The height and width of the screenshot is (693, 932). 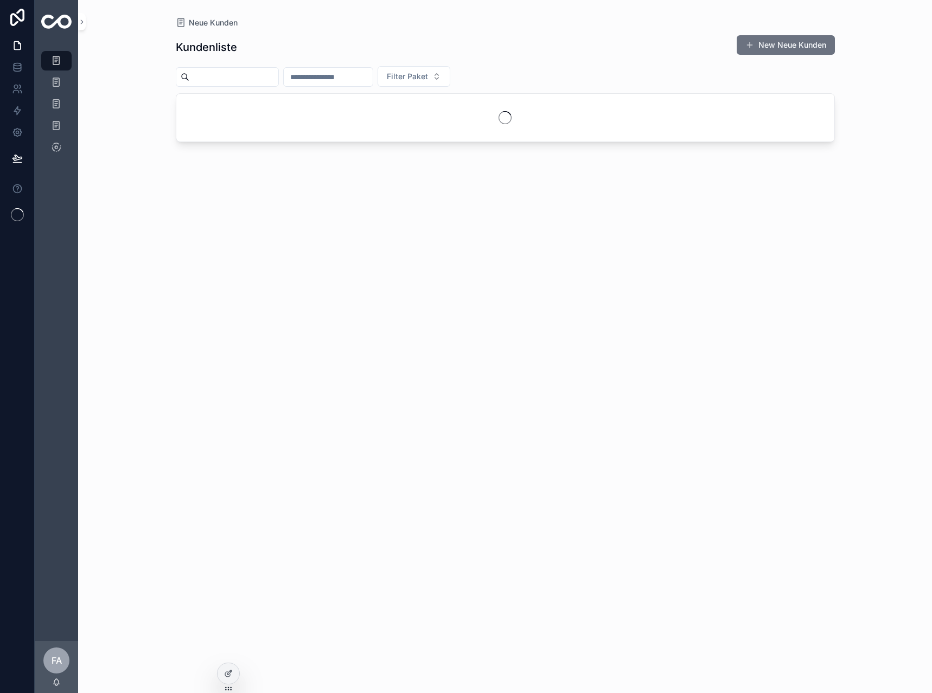 What do you see at coordinates (56, 22) in the screenshot?
I see `img: App logo` at bounding box center [56, 22].